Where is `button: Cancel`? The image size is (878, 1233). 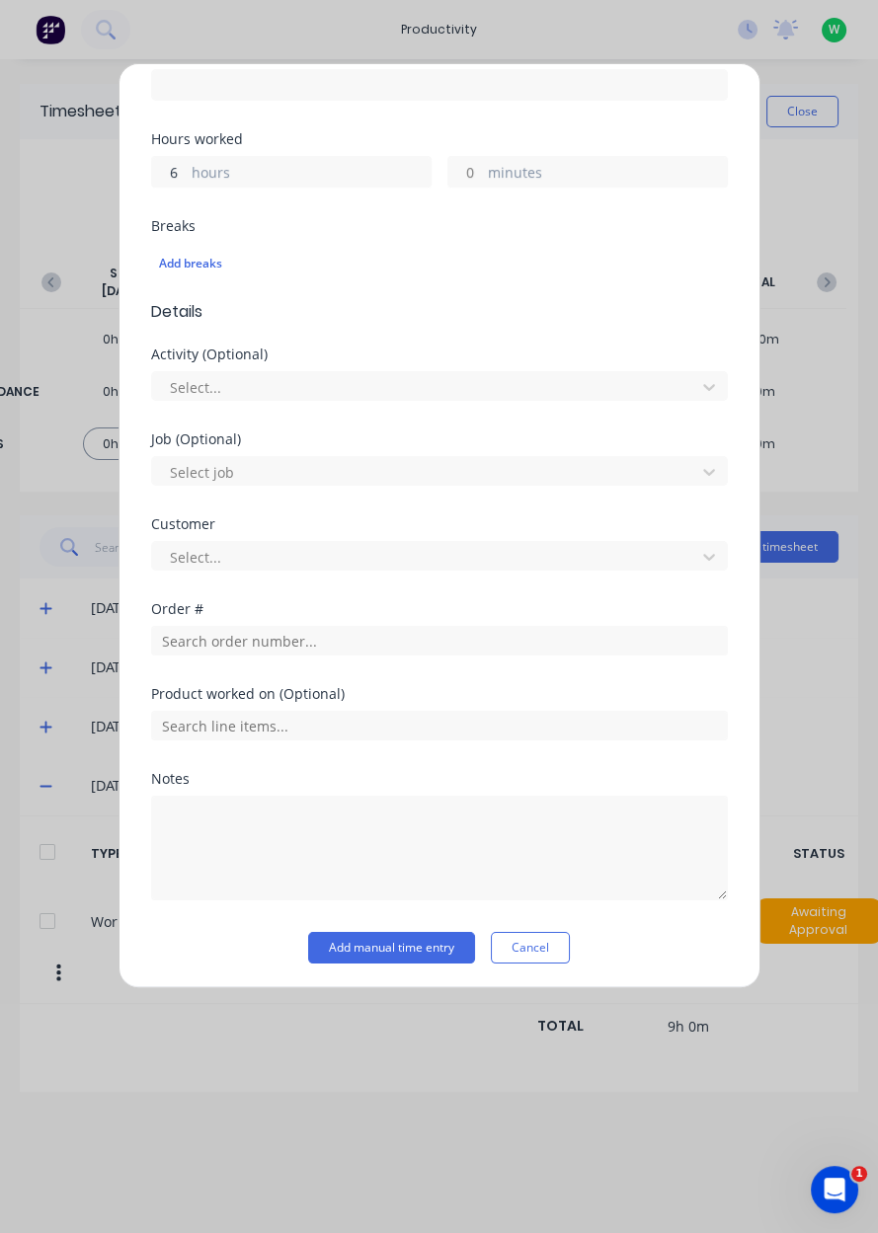
button: Cancel is located at coordinates (530, 948).